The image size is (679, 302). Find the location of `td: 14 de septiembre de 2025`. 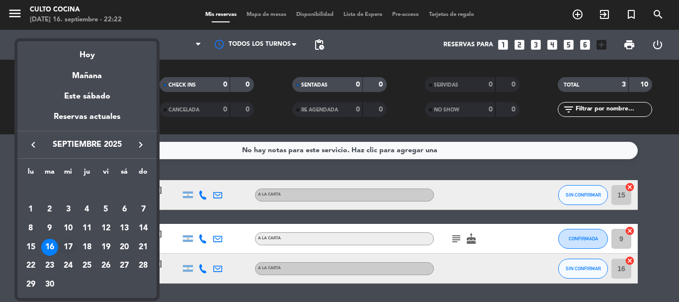

td: 14 de septiembre de 2025 is located at coordinates (143, 228).